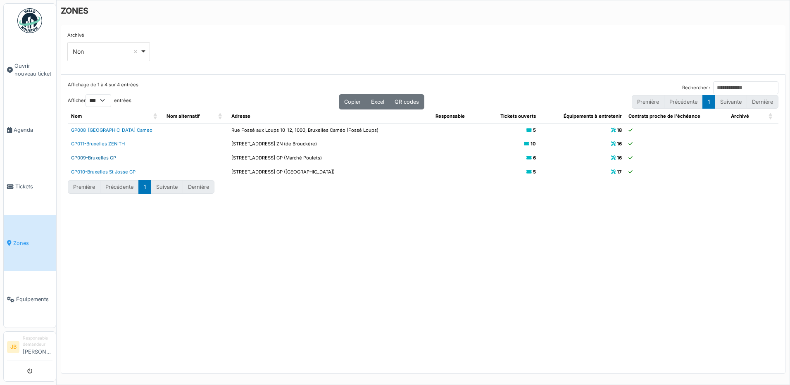  What do you see at coordinates (34, 186) in the screenshot?
I see `span: Tickets` at bounding box center [34, 186].